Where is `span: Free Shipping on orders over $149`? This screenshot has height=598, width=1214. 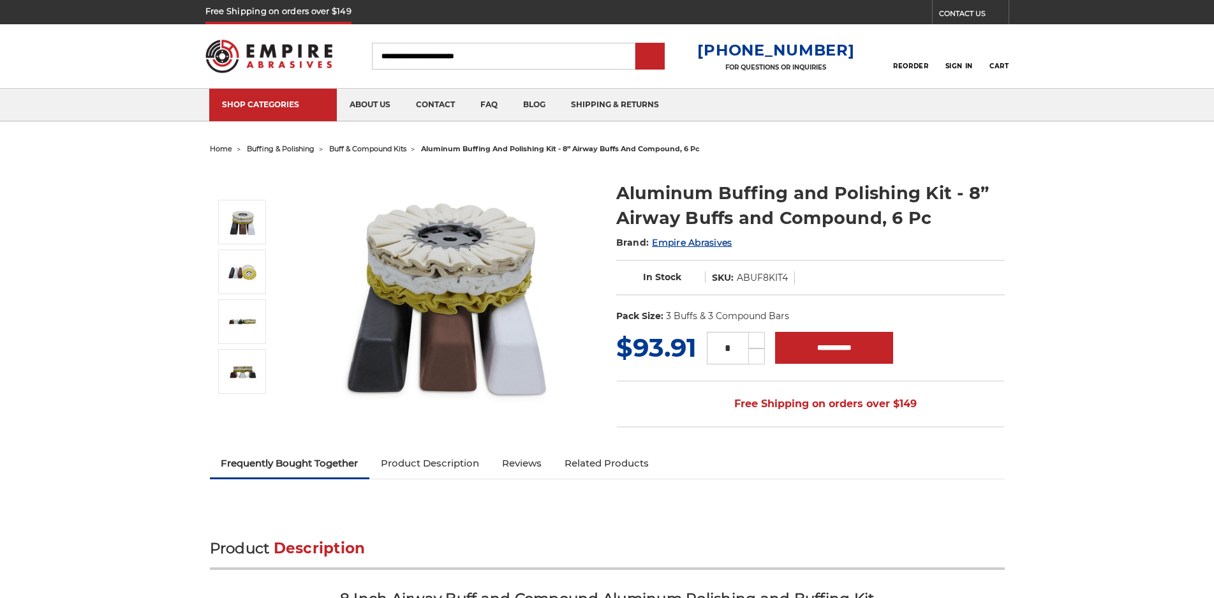 span: Free Shipping on orders over $149 is located at coordinates (810, 404).